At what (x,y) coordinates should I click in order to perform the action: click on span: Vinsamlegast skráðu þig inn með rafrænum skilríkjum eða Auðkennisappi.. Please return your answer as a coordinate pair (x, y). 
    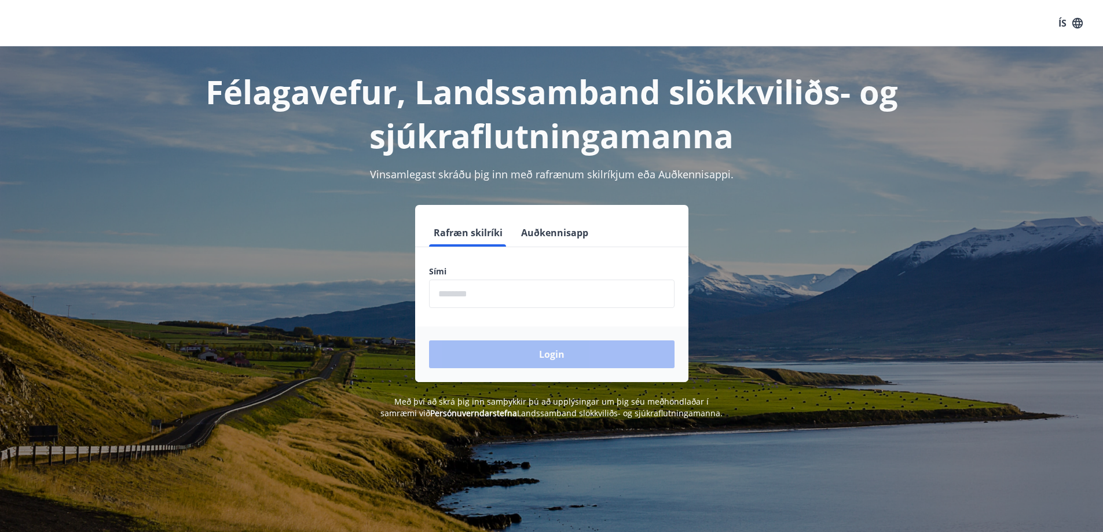
    Looking at the image, I should click on (552, 174).